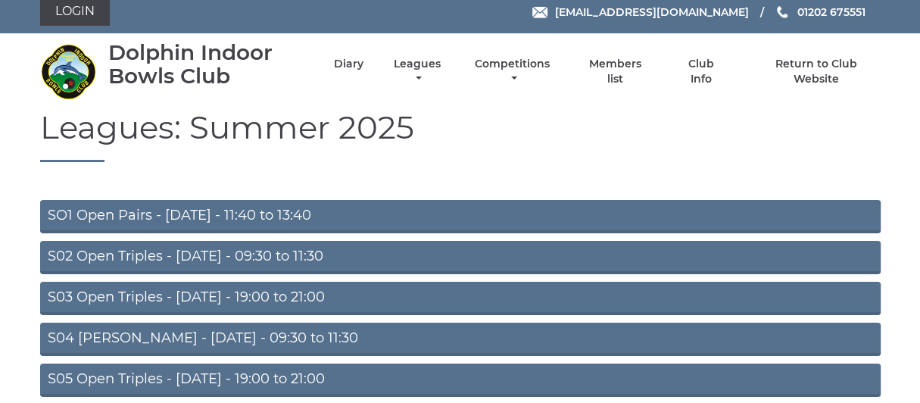 The image size is (920, 403). What do you see at coordinates (513, 71) in the screenshot?
I see `a: Competitions` at bounding box center [513, 71].